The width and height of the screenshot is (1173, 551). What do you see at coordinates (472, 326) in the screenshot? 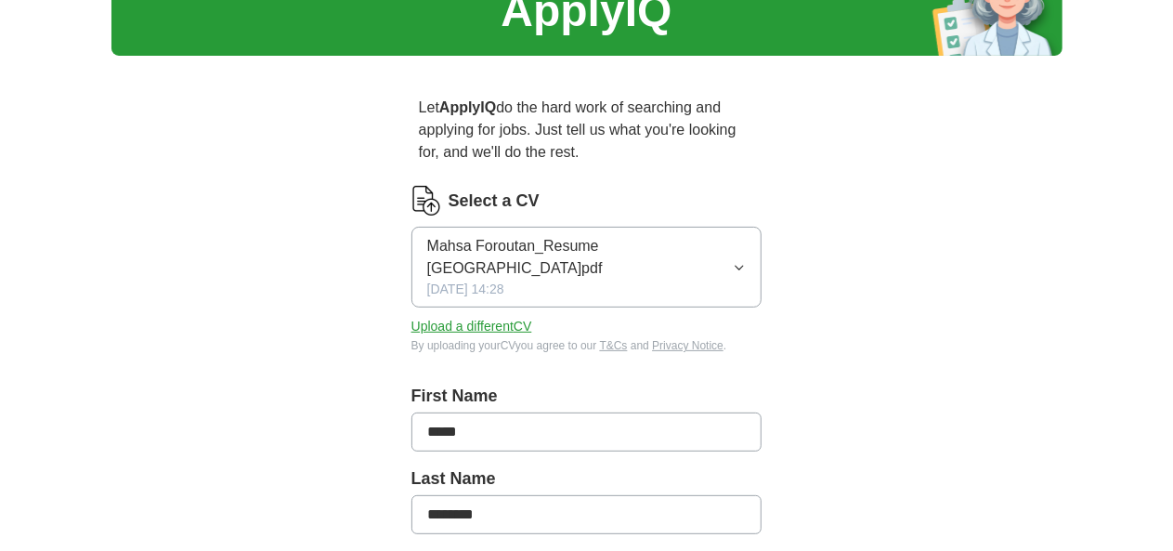
I see `button: Upload a differentCV` at bounding box center [472, 326].